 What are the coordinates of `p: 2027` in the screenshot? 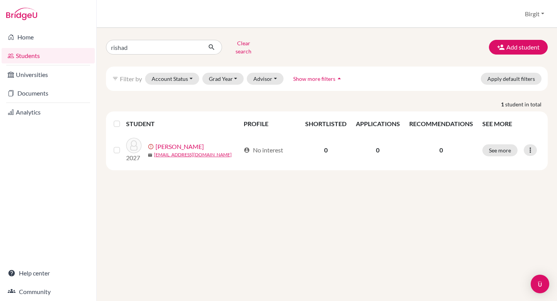 It's located at (134, 158).